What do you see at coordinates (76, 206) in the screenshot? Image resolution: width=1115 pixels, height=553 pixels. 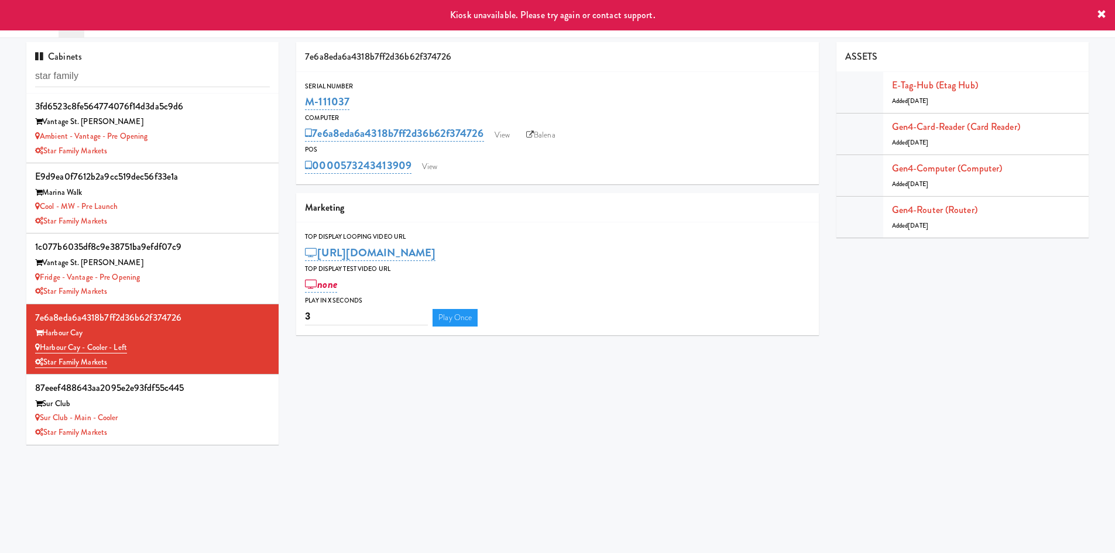 I see `a: Cool - MW - Pre Launch` at bounding box center [76, 206].